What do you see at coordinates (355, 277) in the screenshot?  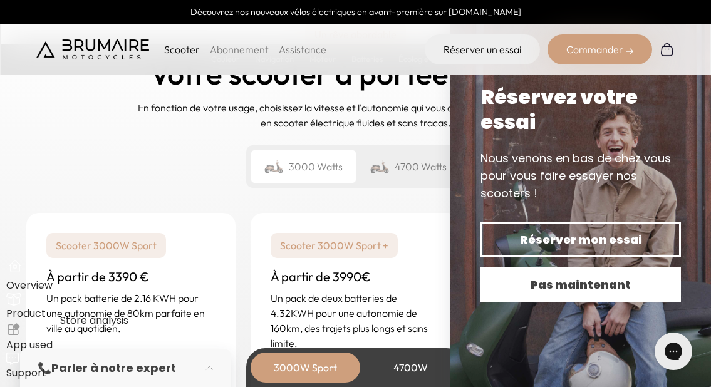 I see `h3: À partir de 3990€` at bounding box center [355, 277].